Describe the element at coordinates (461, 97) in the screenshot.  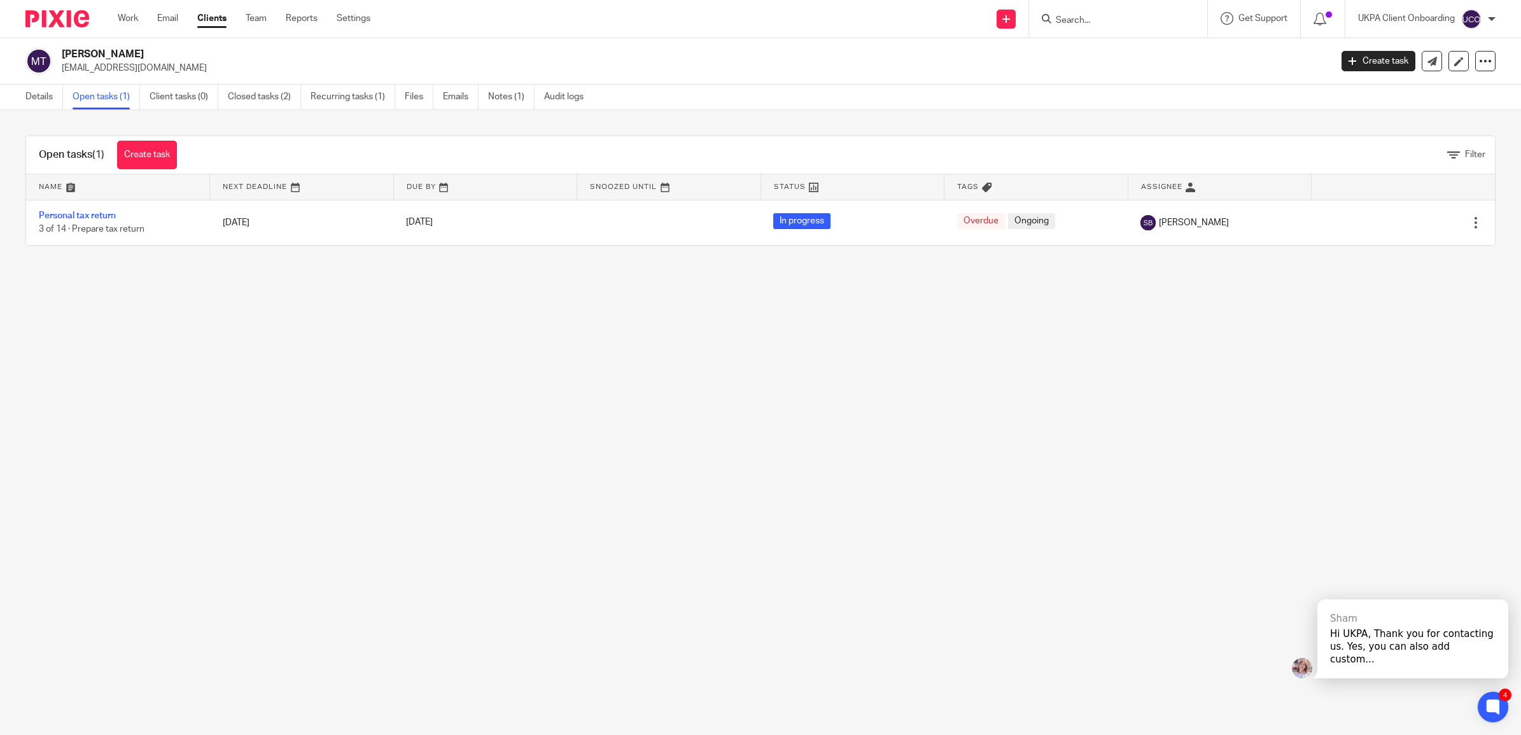
I see `a: Emails` at that location.